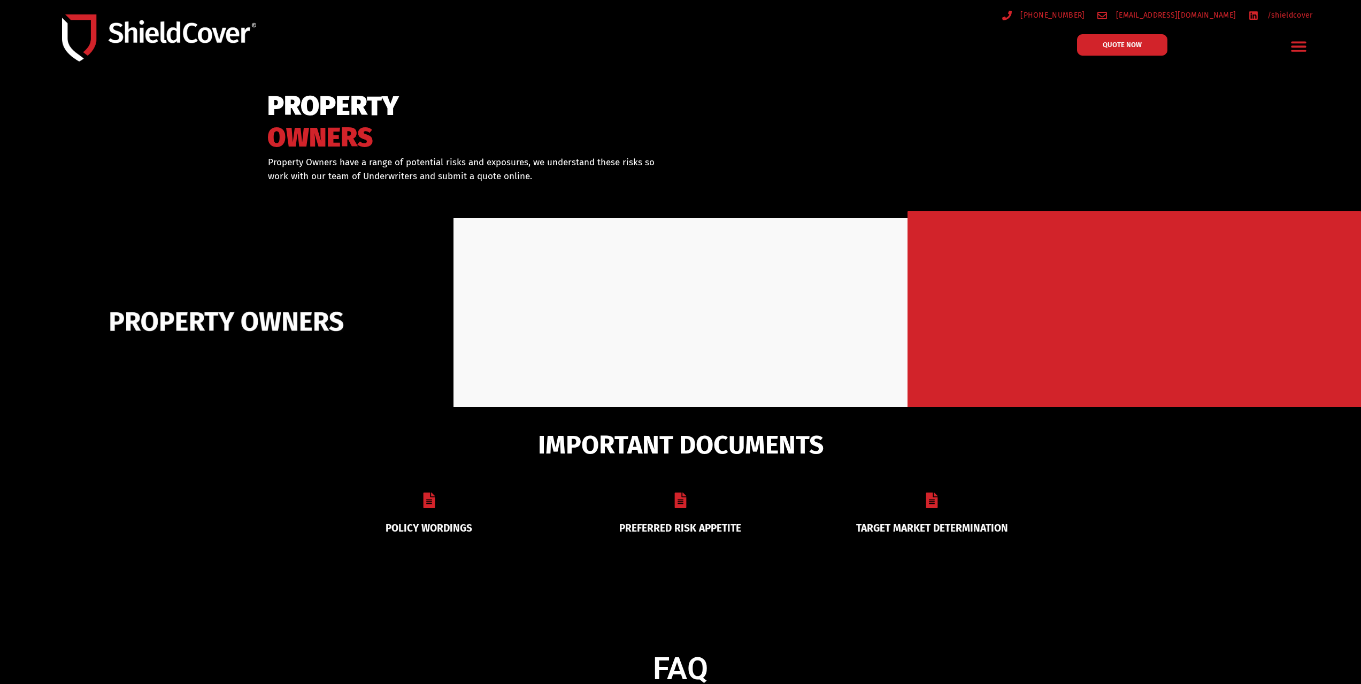 The width and height of the screenshot is (1361, 684). I want to click on span: PROPERTY, so click(333, 106).